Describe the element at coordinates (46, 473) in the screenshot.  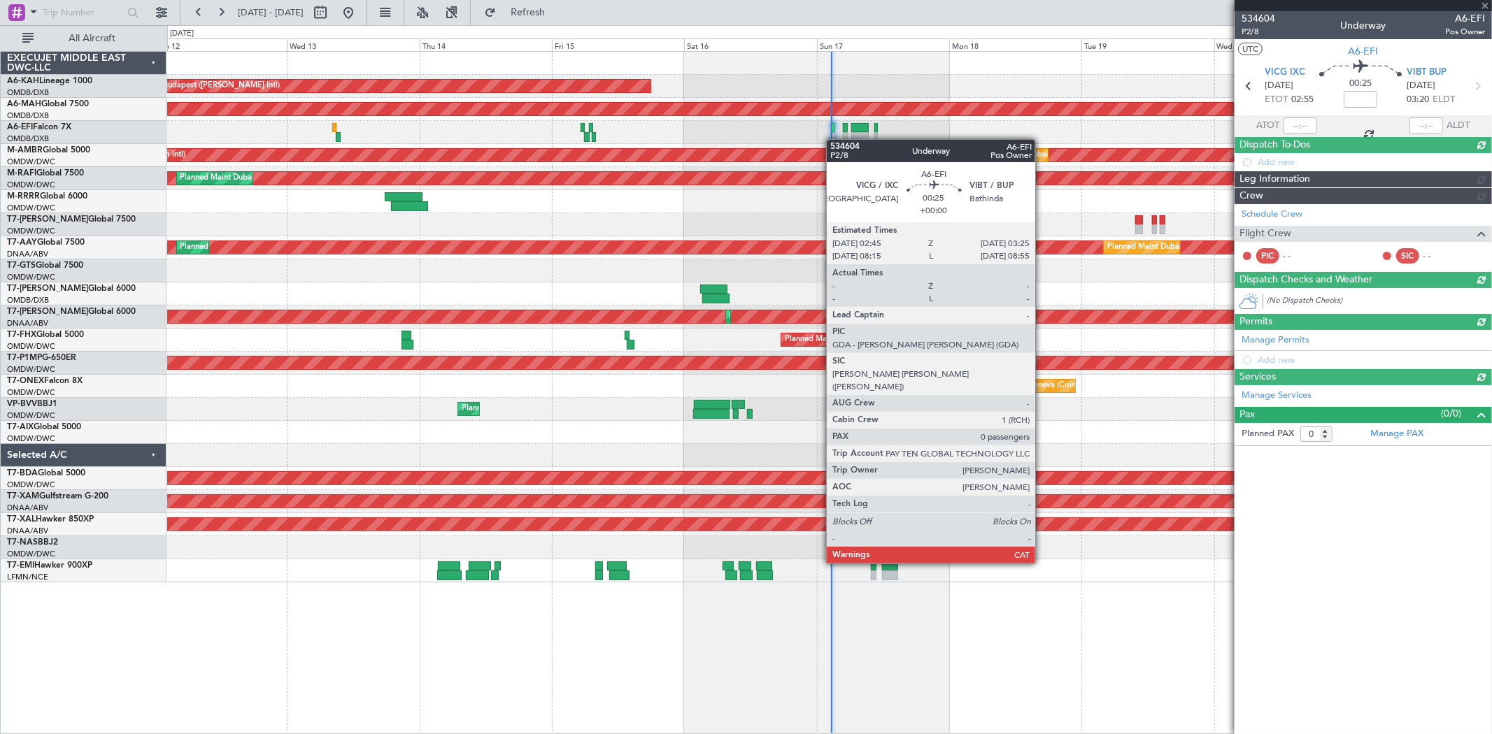
I see `a: T7-BDAGlobal 5000` at that location.